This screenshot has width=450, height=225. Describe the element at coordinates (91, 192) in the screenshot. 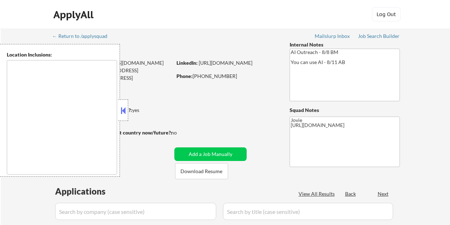

I see `div: Applications` at that location.